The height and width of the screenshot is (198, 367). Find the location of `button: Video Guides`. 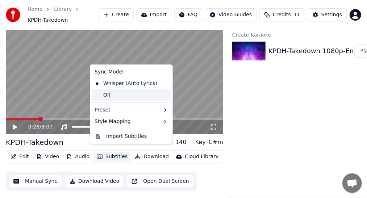

button: Video Guides is located at coordinates (231, 15).